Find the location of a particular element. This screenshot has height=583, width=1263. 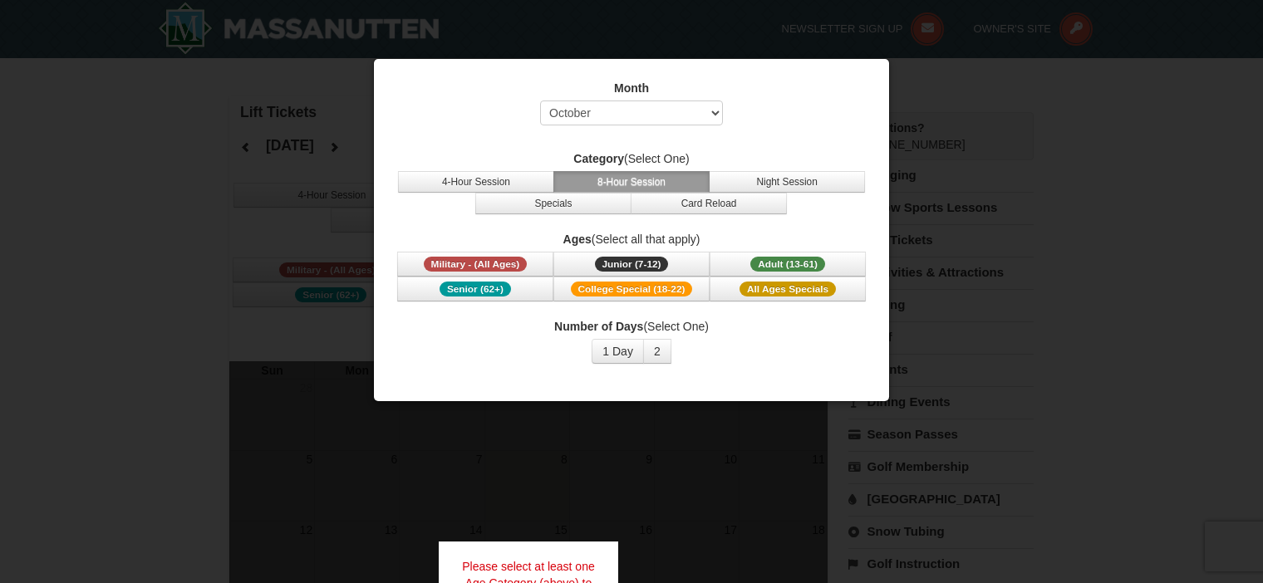

span: All Ages Specials is located at coordinates (788, 289).